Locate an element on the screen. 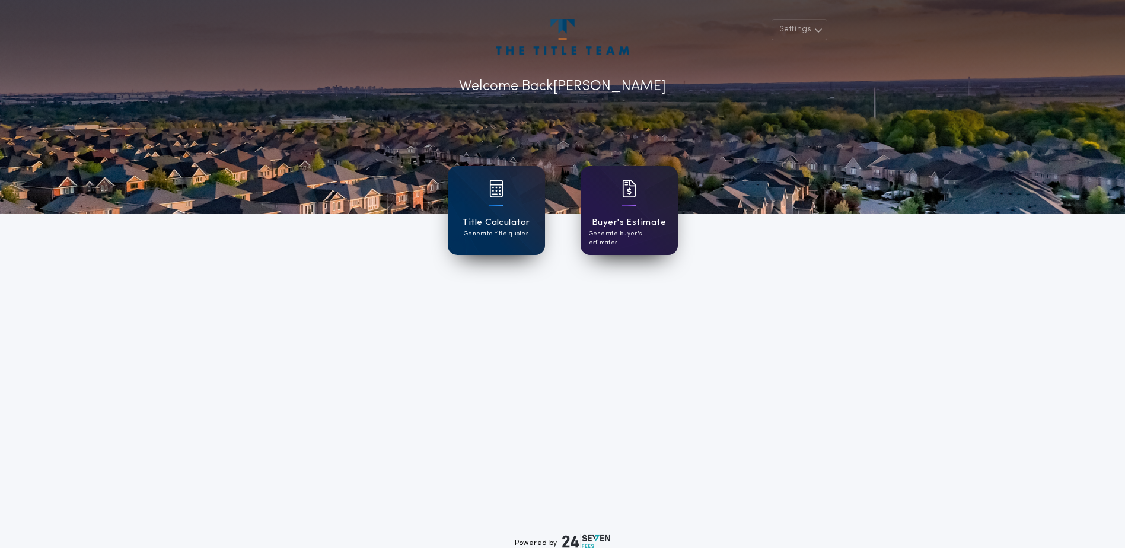 The width and height of the screenshot is (1125, 548). a: card iconTitle CalculatorGenerate title quotes is located at coordinates (496, 210).